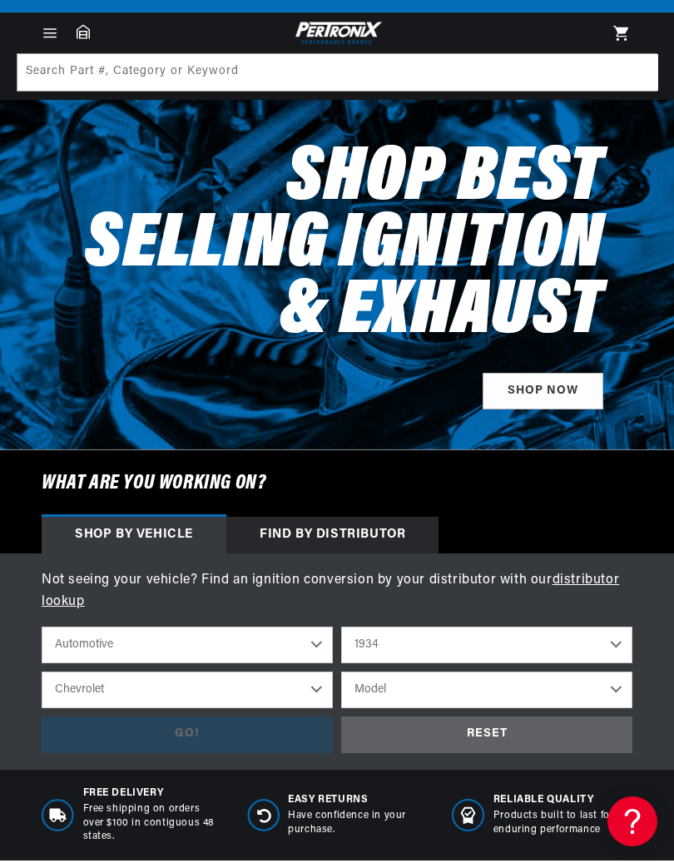 This screenshot has width=674, height=863. Describe the element at coordinates (338, 72) in the screenshot. I see `input: Search Part #, Category or Keyword` at that location.